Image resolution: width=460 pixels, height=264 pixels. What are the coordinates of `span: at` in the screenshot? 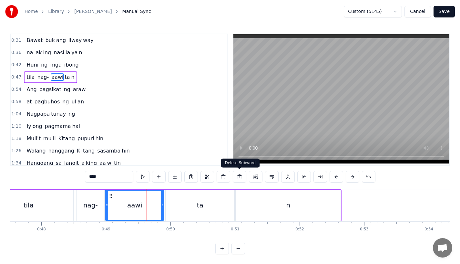 It's located at (29, 101).